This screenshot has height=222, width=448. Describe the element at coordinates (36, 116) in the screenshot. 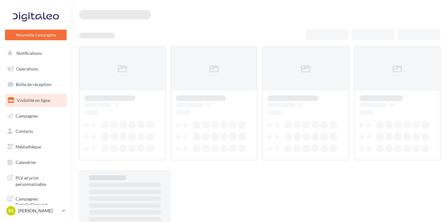

I see `a: Campagnes` at that location.